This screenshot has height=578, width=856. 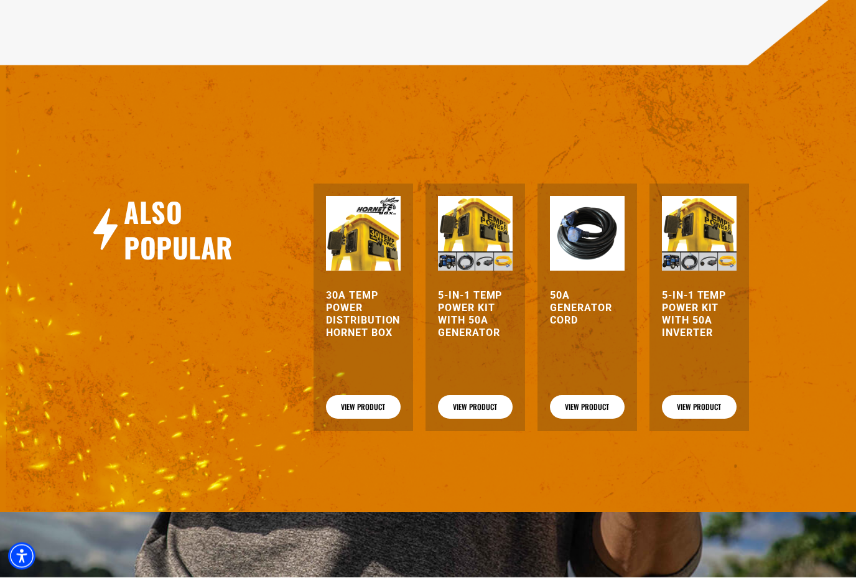 I want to click on a: 30A Temp Power Distribution Hornet Box, so click(x=363, y=315).